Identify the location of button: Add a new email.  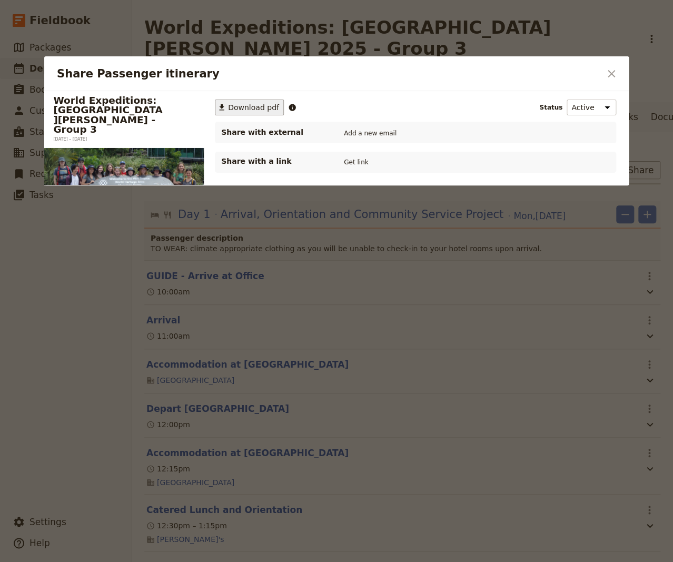
(370, 133).